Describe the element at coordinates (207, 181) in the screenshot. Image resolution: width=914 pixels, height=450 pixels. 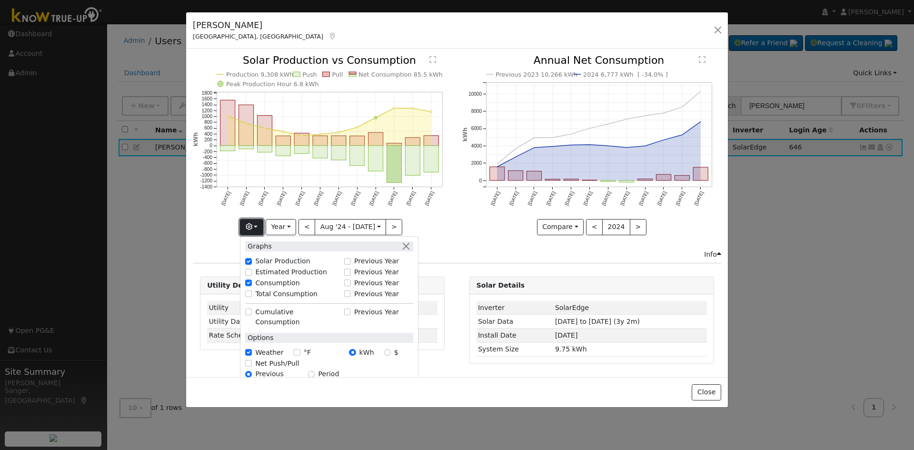
I see `text: -1200` at that location.